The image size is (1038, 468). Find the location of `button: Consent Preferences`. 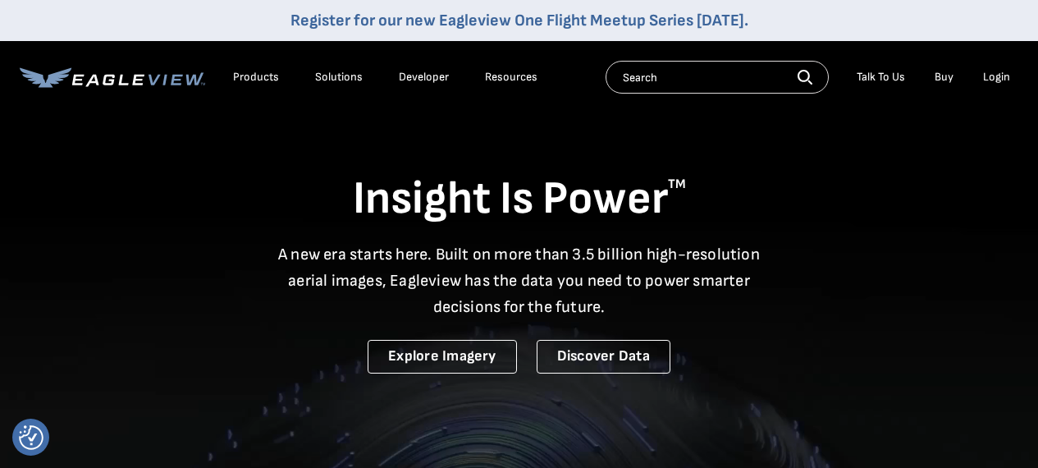

button: Consent Preferences is located at coordinates (31, 437).